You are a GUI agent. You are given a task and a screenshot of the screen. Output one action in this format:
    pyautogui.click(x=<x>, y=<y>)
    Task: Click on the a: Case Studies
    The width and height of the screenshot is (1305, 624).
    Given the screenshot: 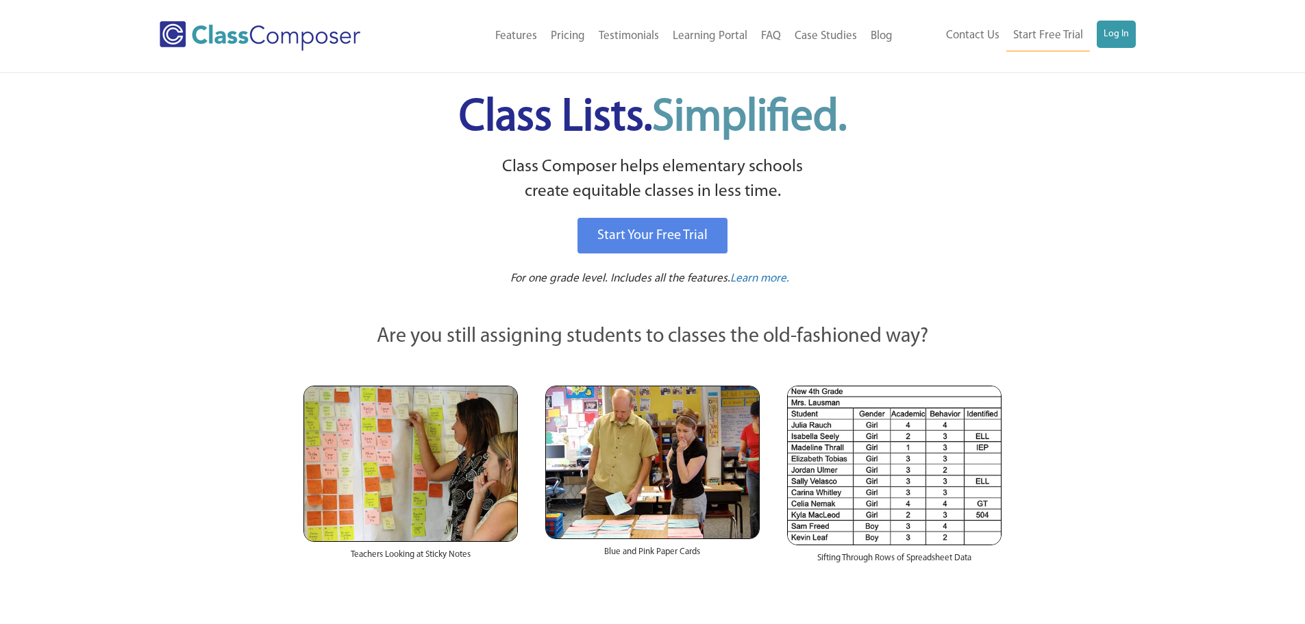 What is the action you would take?
    pyautogui.click(x=826, y=36)
    